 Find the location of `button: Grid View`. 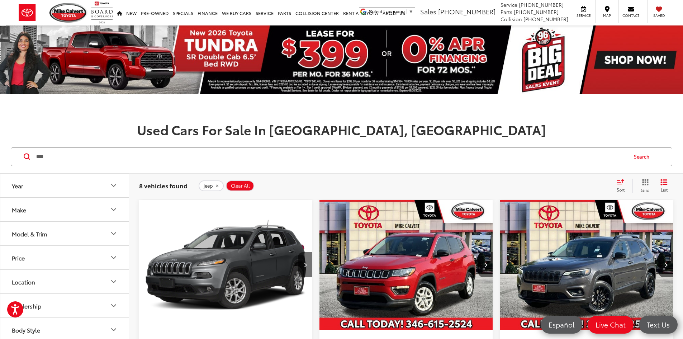

button: Grid View is located at coordinates (644, 186).